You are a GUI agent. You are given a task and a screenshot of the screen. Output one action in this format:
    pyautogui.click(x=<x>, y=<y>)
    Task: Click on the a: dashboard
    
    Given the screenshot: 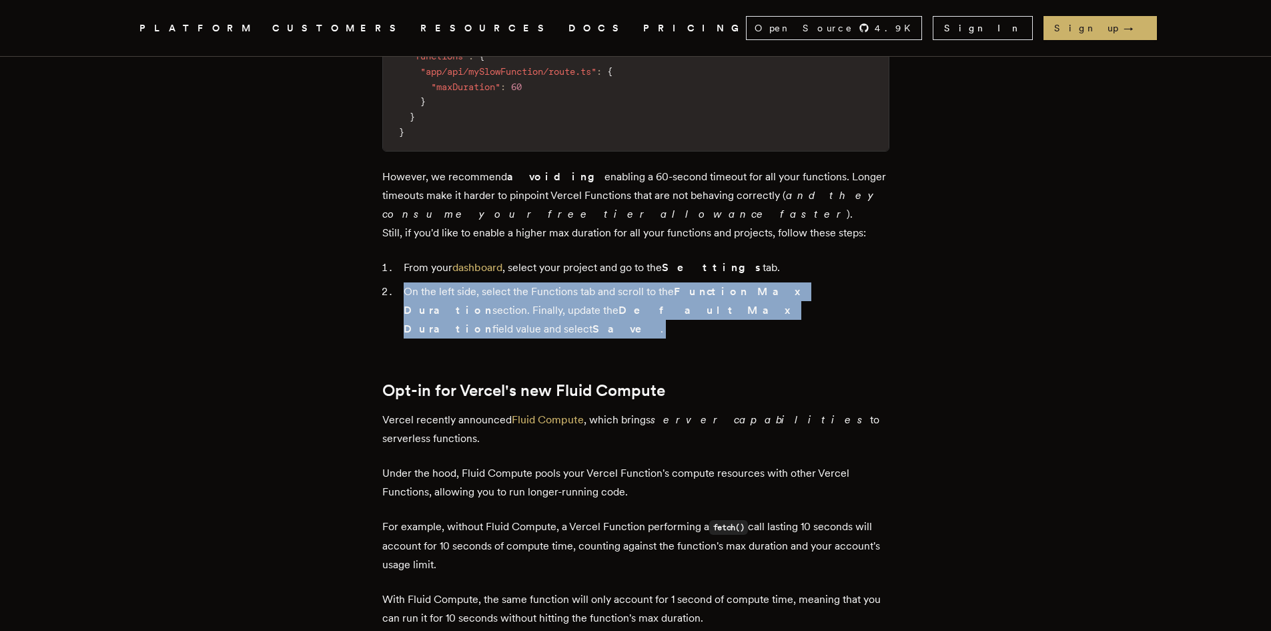 What is the action you would take?
    pyautogui.click(x=477, y=267)
    